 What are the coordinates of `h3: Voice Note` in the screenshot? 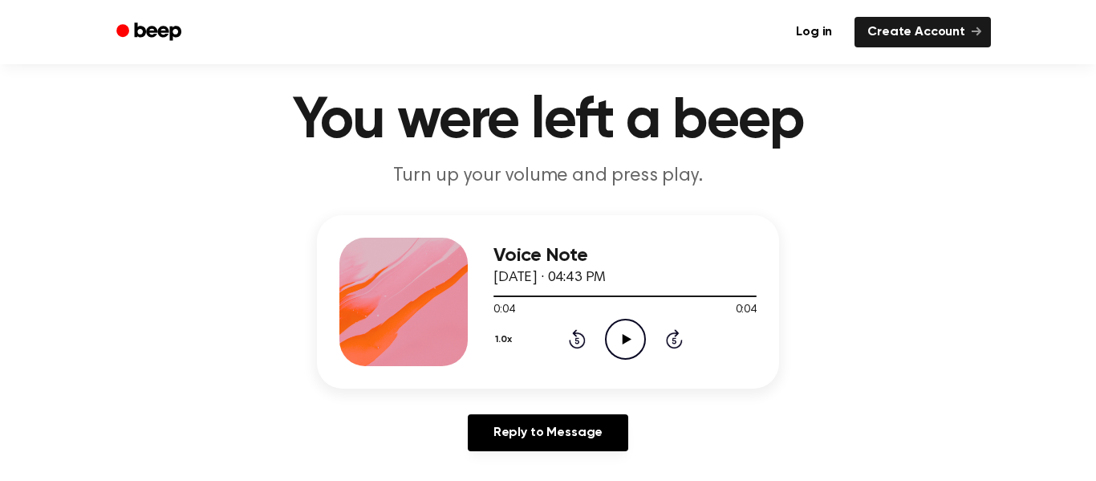 It's located at (625, 255).